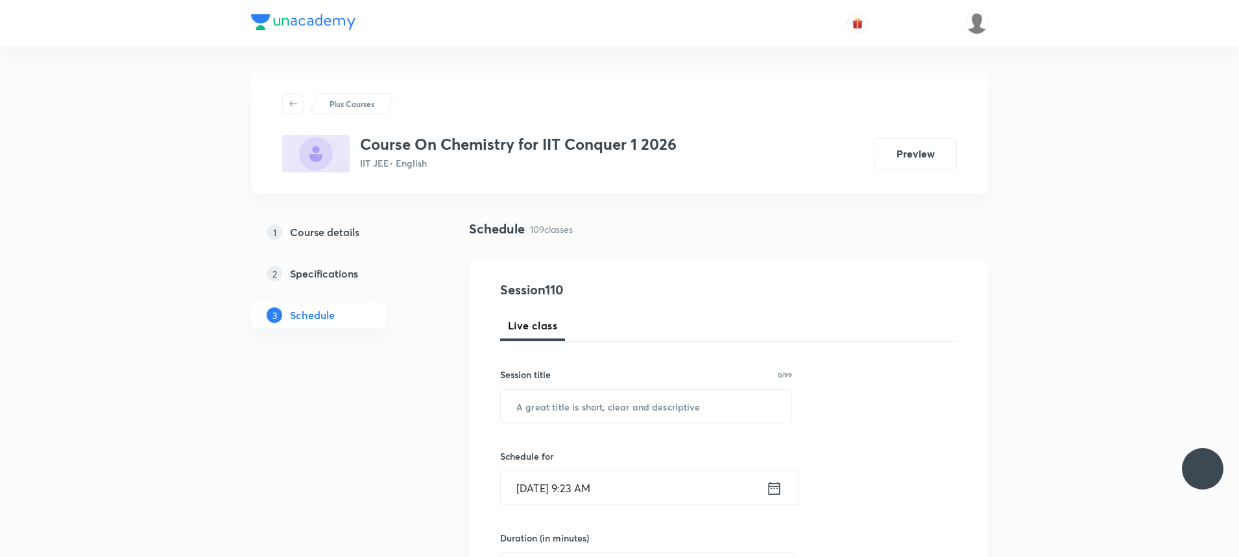  Describe the element at coordinates (324, 232) in the screenshot. I see `h5: Course details` at that location.